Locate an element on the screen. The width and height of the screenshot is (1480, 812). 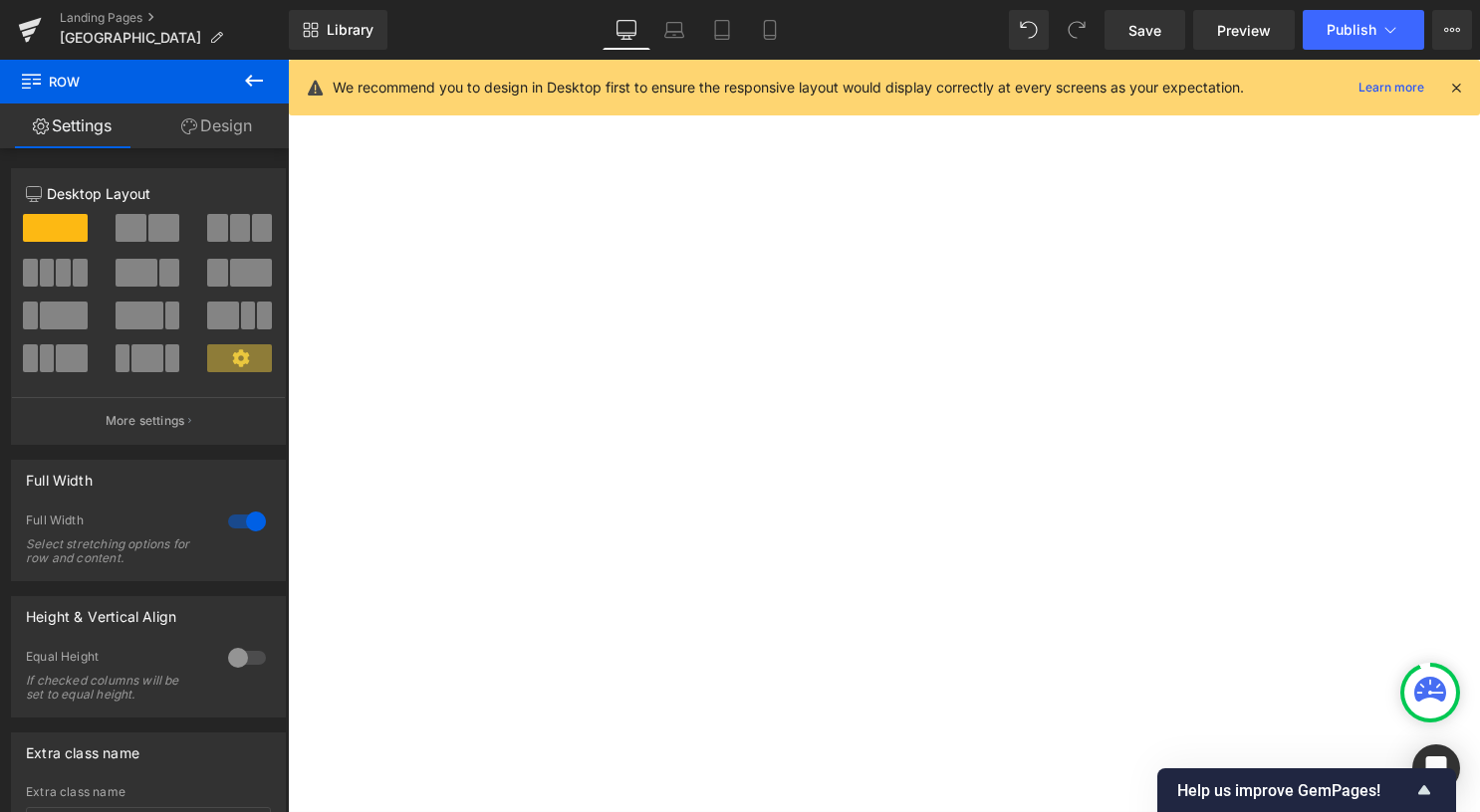
a: Tablet is located at coordinates (722, 30).